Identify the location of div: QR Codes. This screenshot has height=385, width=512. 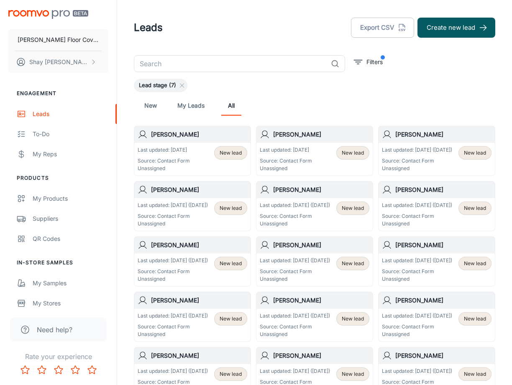
(70, 239).